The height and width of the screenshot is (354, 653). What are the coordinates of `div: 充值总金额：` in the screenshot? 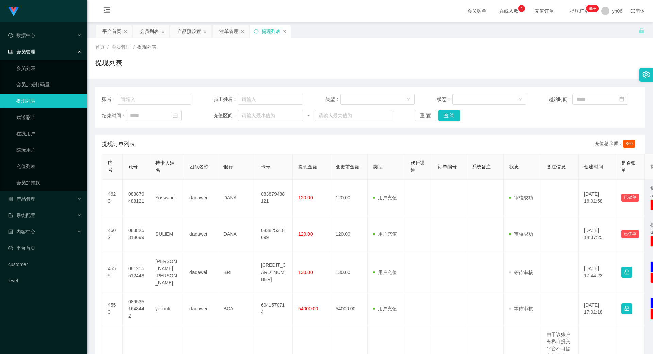 It's located at (617, 144).